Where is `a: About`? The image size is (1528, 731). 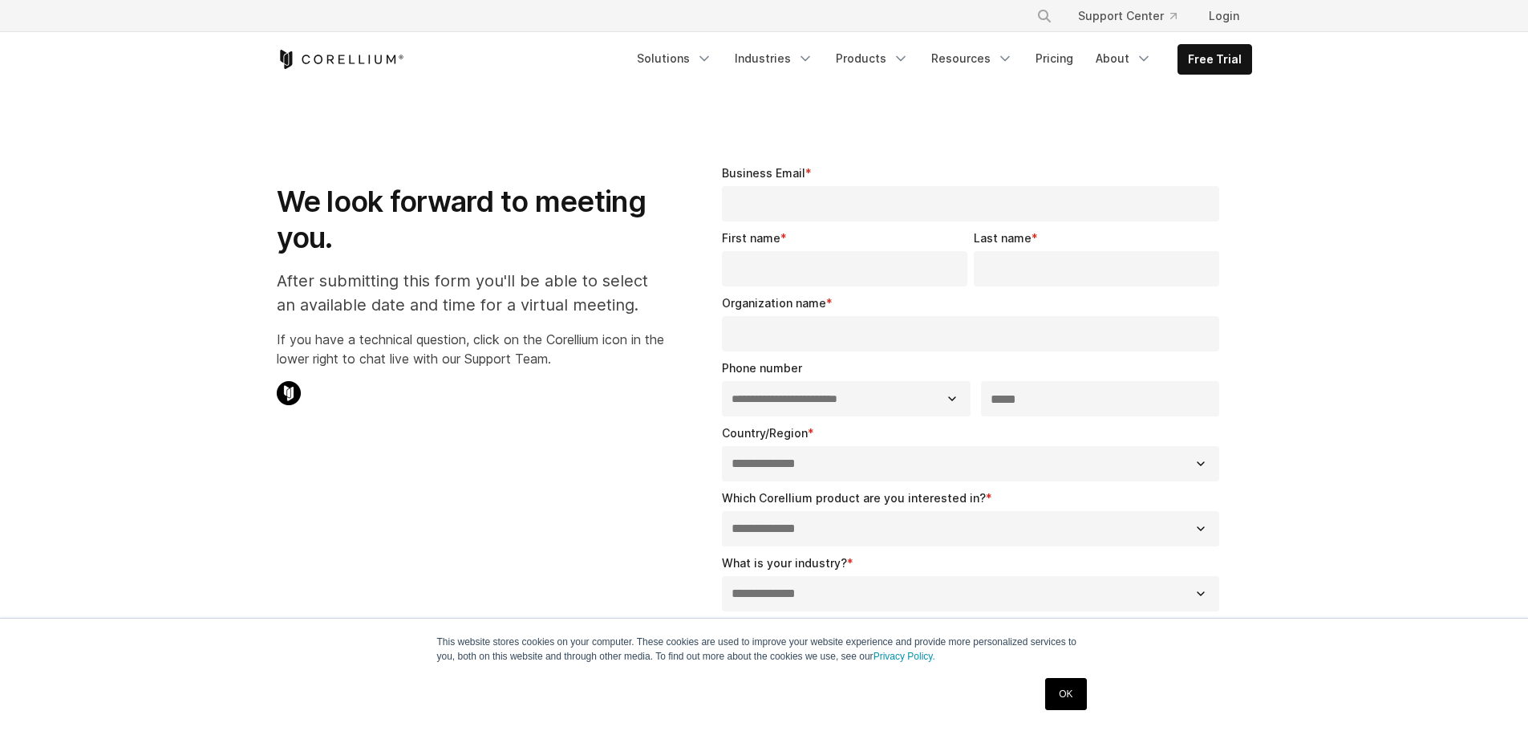
a: About is located at coordinates (1123, 59).